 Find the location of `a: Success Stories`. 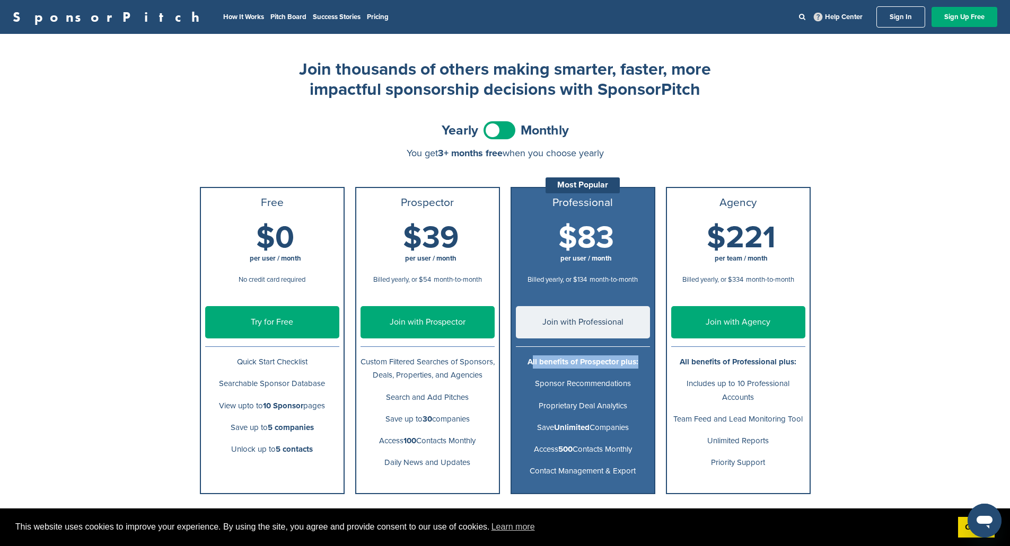

a: Success Stories is located at coordinates (337, 17).